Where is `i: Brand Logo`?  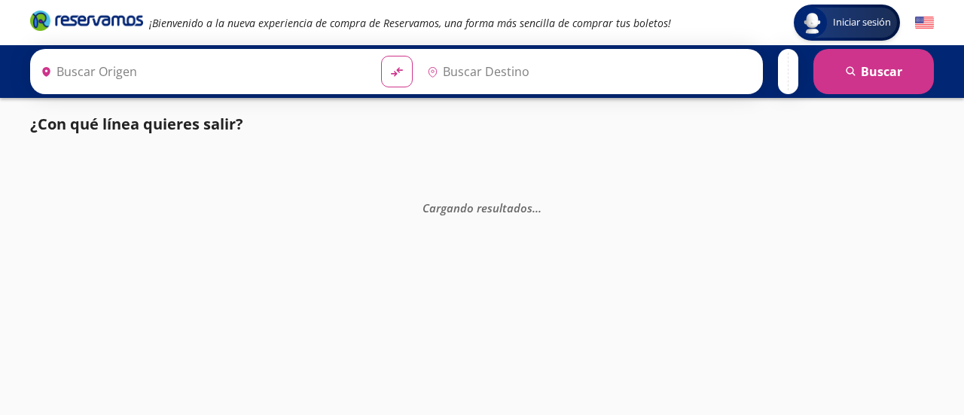 i: Brand Logo is located at coordinates (87, 20).